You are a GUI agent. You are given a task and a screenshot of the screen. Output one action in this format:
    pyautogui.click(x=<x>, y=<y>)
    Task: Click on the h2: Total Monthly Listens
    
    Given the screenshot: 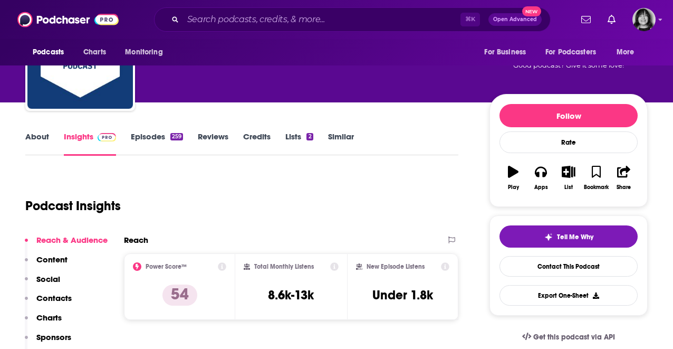 What is the action you would take?
    pyautogui.click(x=284, y=266)
    